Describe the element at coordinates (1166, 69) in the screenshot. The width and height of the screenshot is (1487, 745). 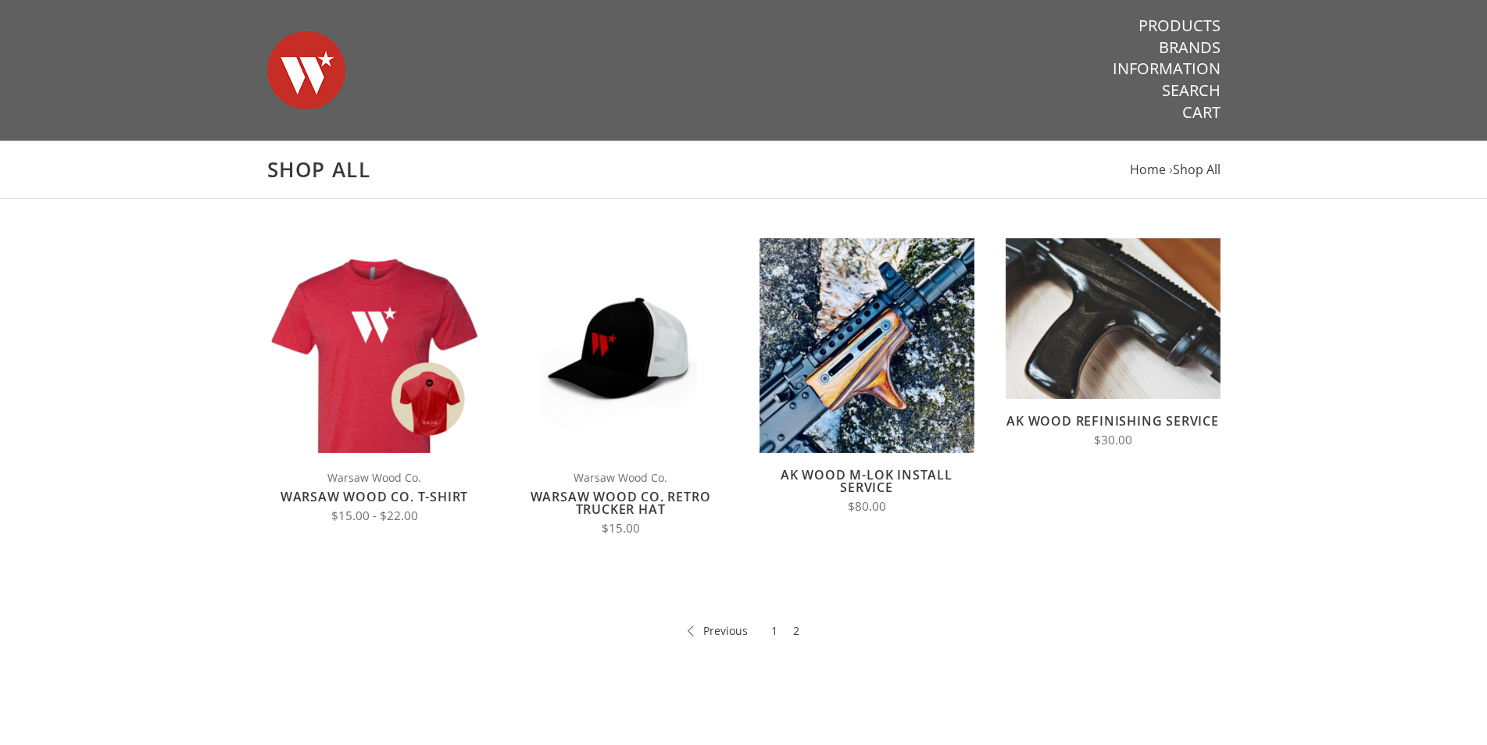
I see `a: Information` at that location.